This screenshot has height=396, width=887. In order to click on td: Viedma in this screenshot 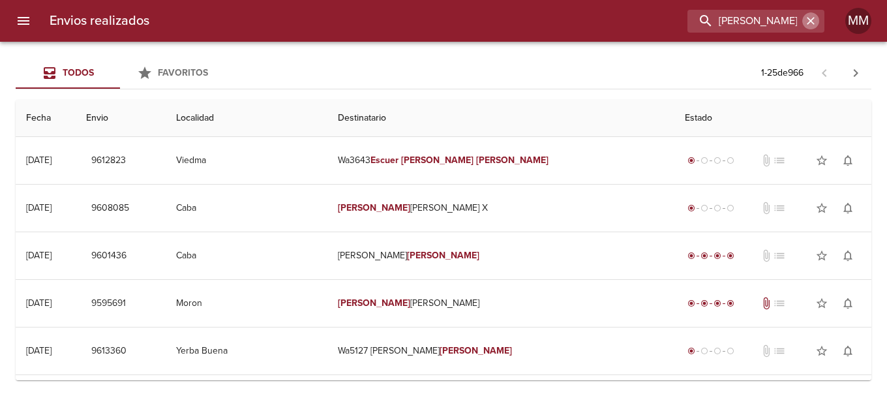, I will do `click(246, 160)`.